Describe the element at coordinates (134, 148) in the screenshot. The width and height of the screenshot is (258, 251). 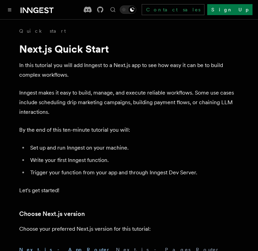
I see `li: Set up and run Inngest on your machine.` at that location.